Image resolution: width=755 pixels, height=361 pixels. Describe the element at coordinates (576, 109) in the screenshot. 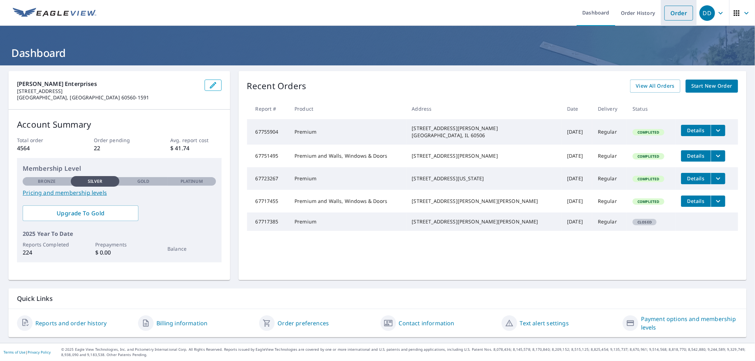

I see `th: Date` at that location.